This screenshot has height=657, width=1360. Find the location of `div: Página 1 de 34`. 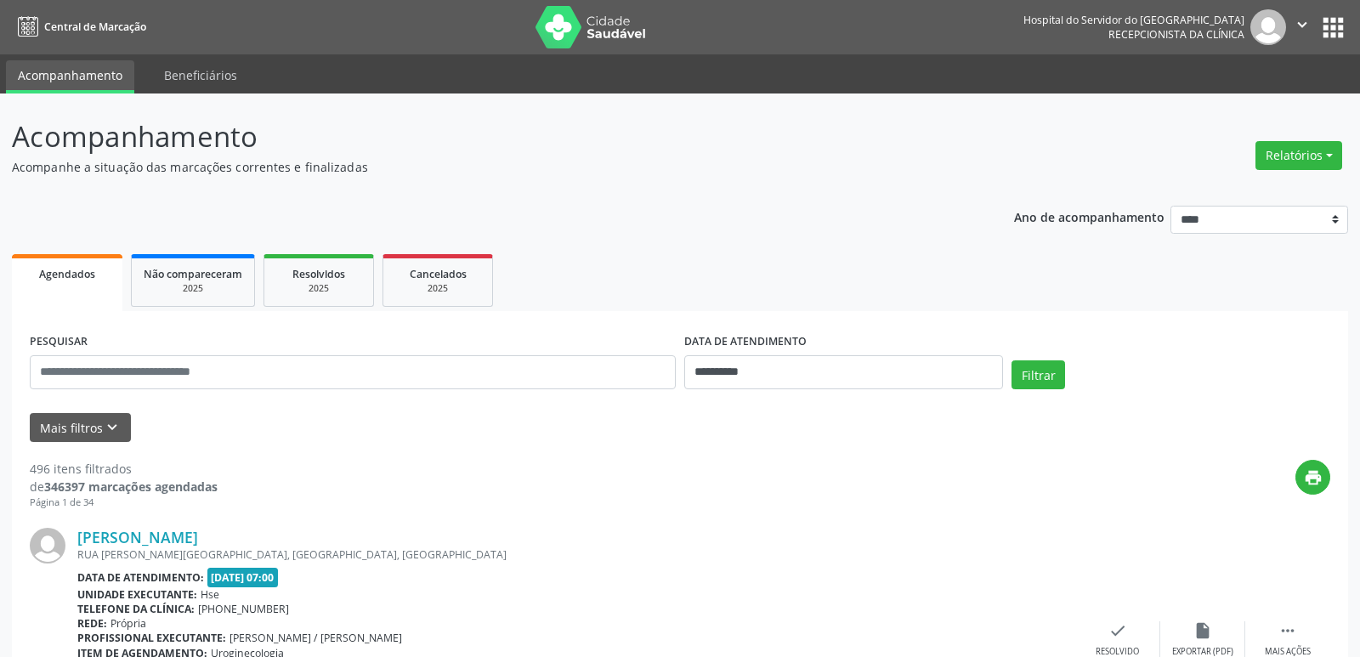

div: Página 1 de 34 is located at coordinates (123, 502).